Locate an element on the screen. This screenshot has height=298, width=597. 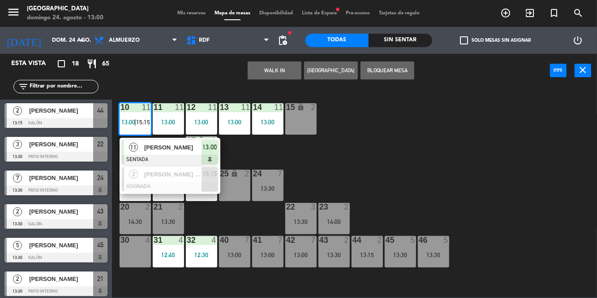
i: exit_to_app is located at coordinates (530, 13).